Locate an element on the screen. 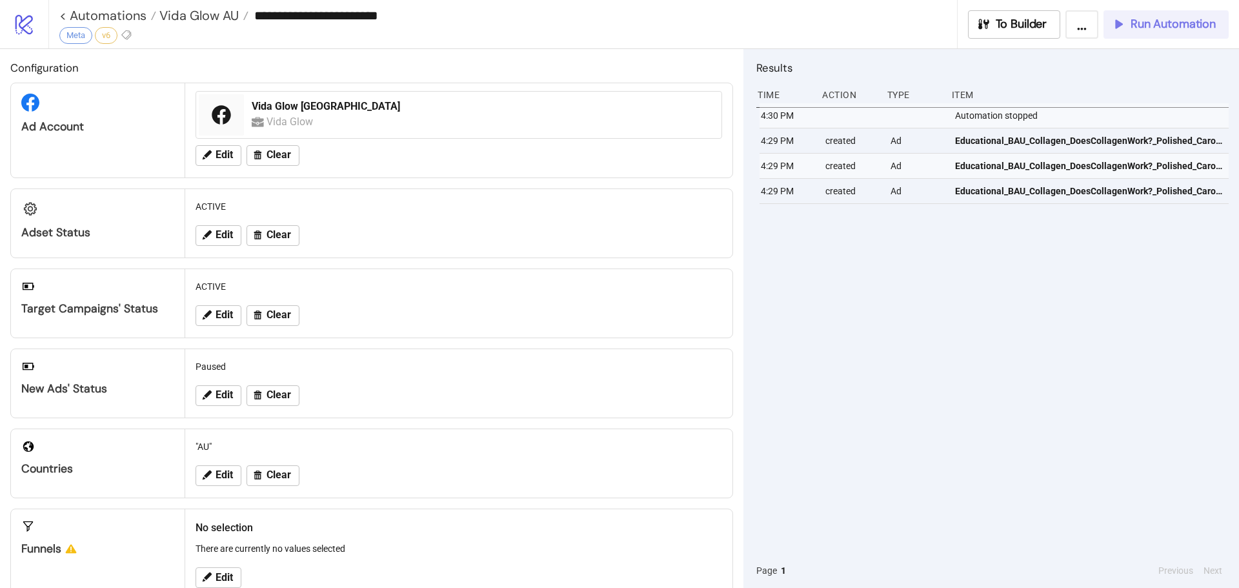 Image resolution: width=1239 pixels, height=588 pixels. div: Automation stopped is located at coordinates (1092, 115).